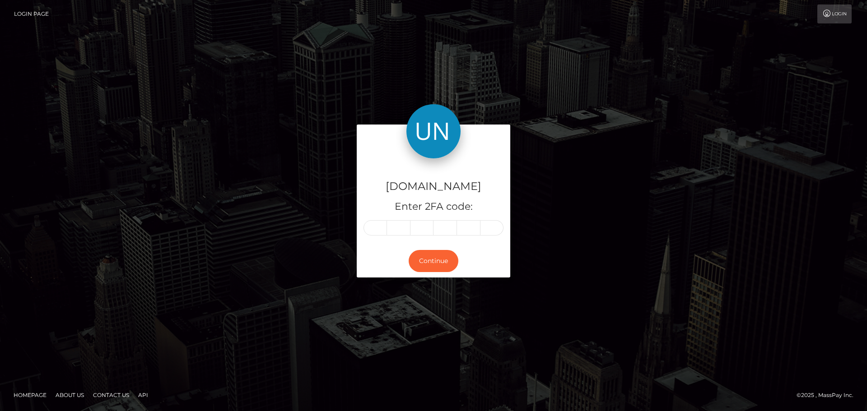  Describe the element at coordinates (143, 395) in the screenshot. I see `a: API` at that location.